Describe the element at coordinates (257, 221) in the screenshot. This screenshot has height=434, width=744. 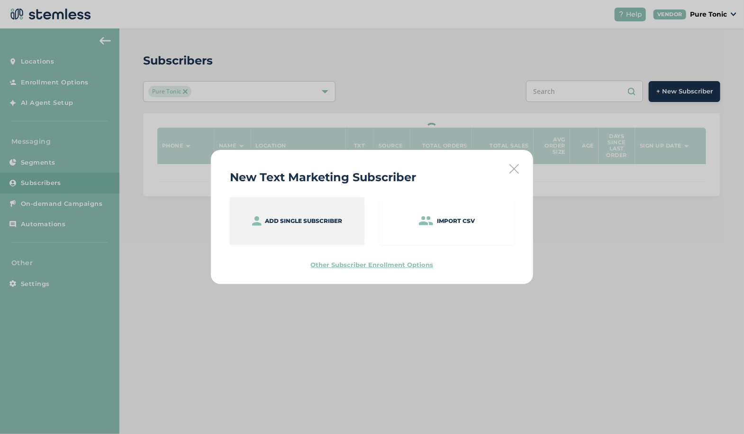
I see `img: icon-person-4bab5b8d.svg` at that location.